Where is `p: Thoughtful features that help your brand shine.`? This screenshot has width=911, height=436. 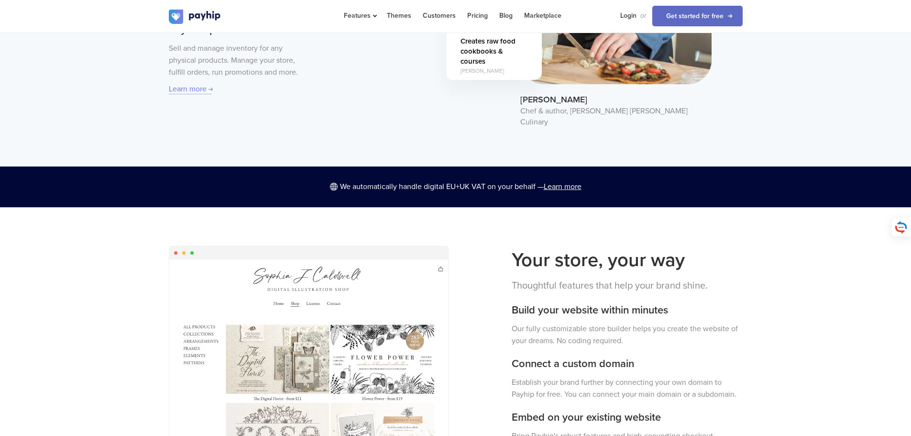 p: Thoughtful features that help your brand shine. is located at coordinates (627, 286).